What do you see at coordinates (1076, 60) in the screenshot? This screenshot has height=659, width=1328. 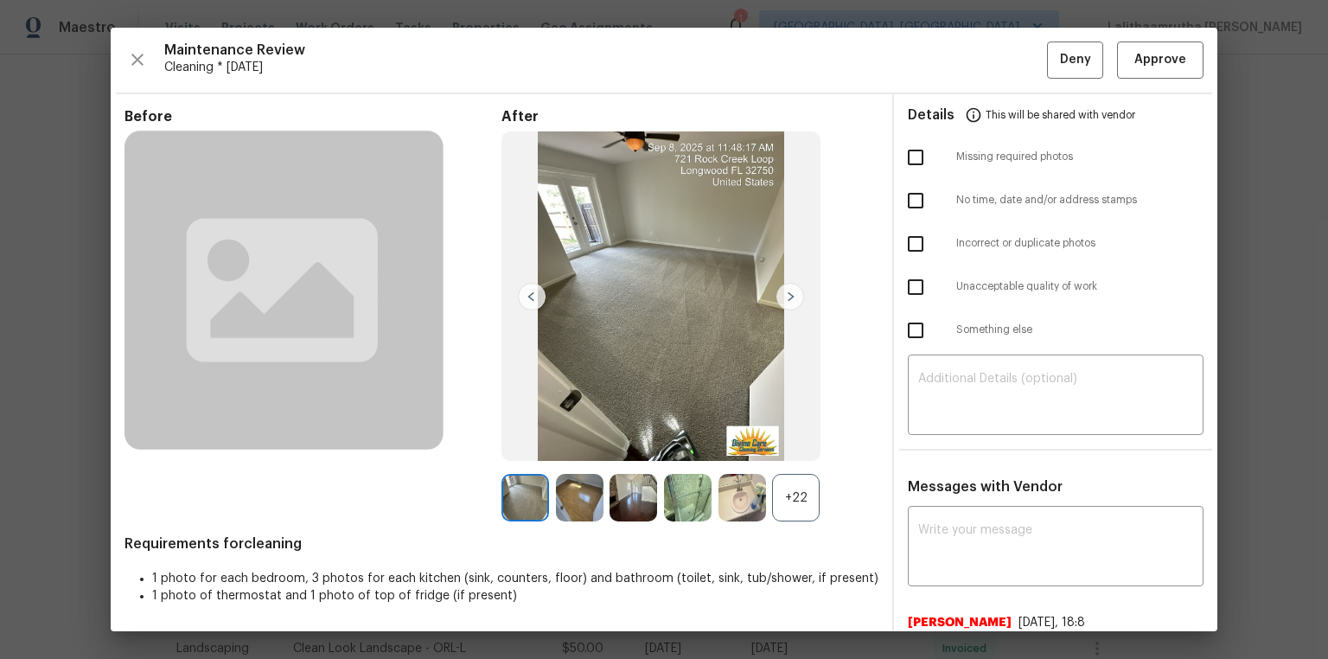 I see `span: Deny` at bounding box center [1076, 60].